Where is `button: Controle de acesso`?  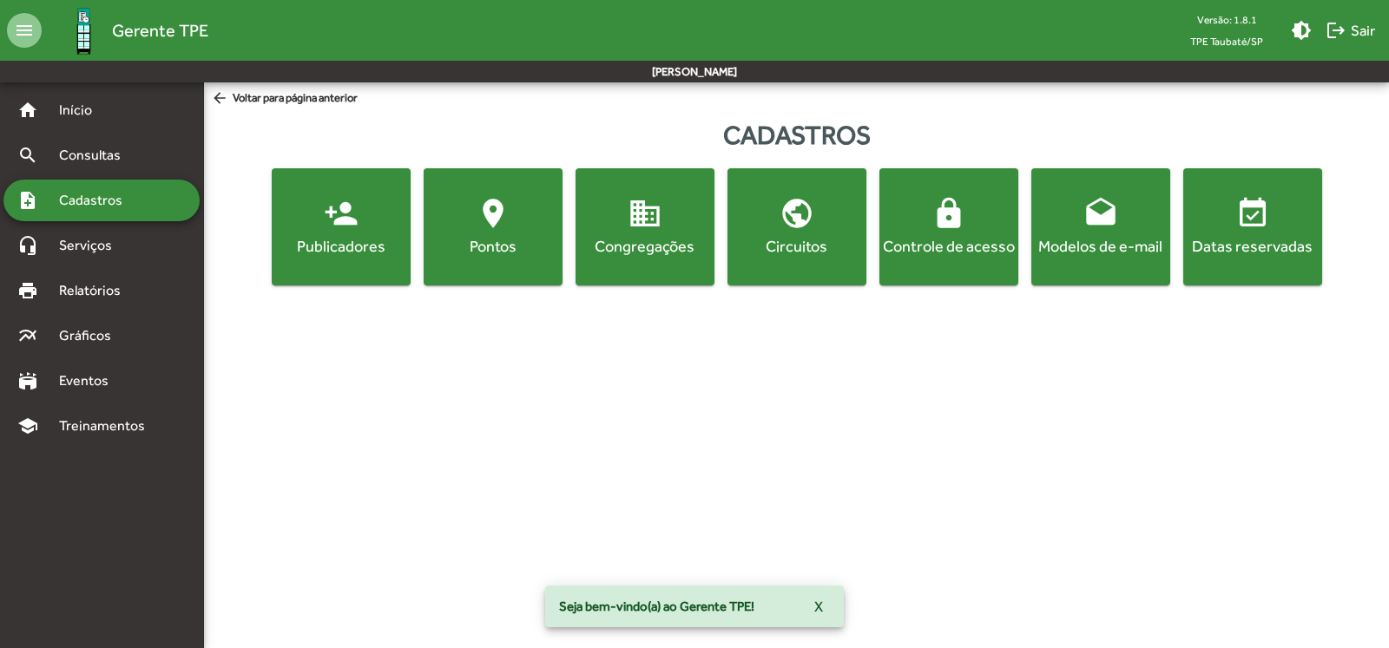
button: Controle de acesso is located at coordinates (949, 227).